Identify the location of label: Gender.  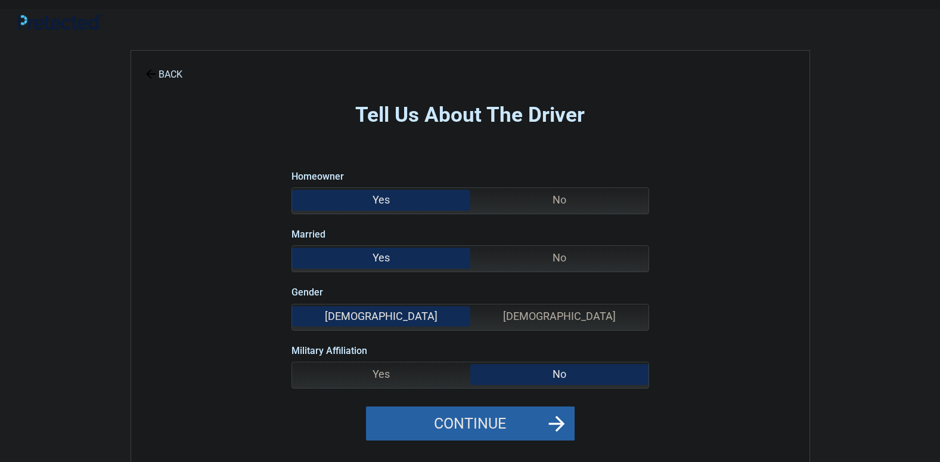
(307, 292).